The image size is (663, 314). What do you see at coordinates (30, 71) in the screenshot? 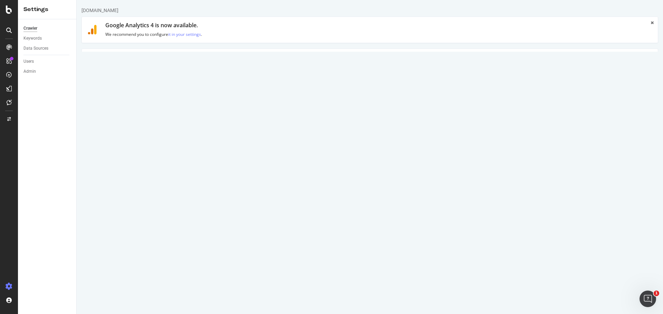
I see `div: Admin` at bounding box center [30, 71].